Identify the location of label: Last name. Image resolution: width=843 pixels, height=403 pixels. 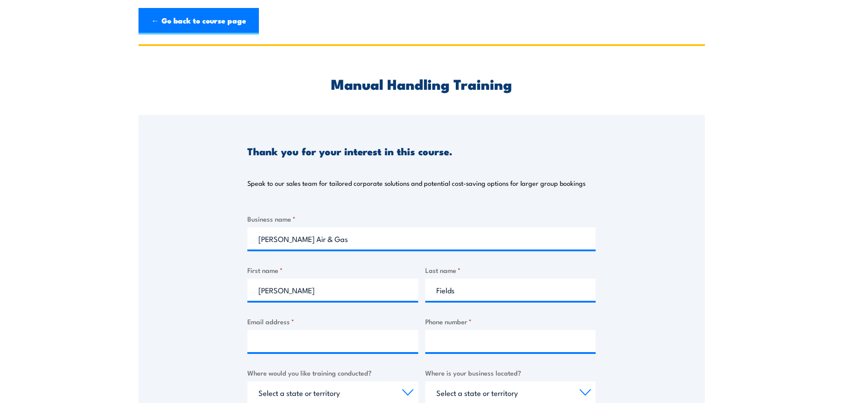
(511, 270).